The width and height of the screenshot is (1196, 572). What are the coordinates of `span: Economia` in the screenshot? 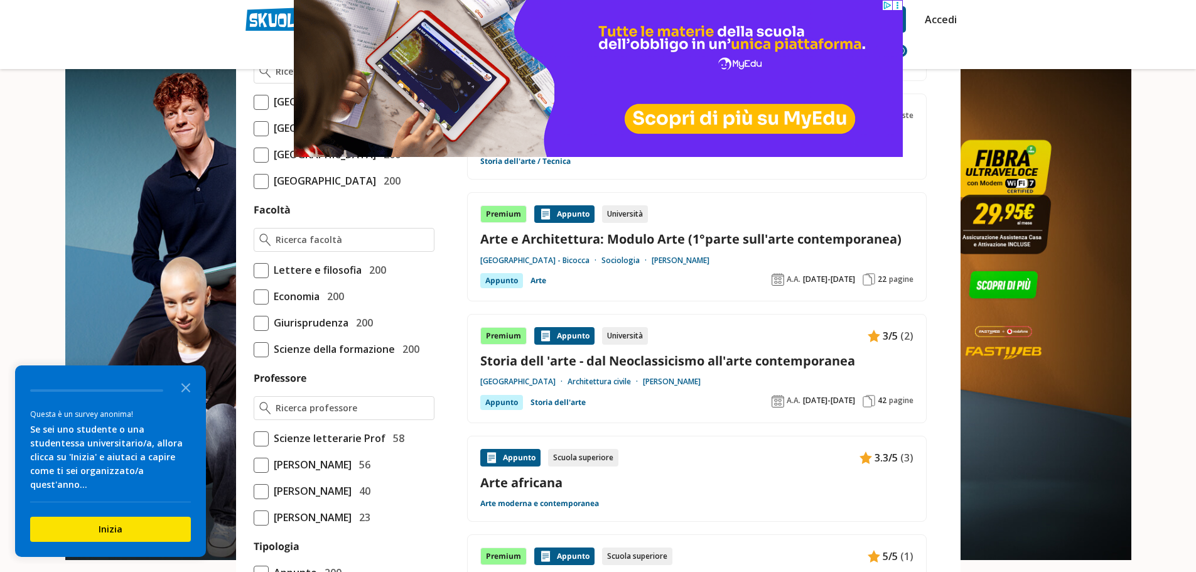 It's located at (294, 296).